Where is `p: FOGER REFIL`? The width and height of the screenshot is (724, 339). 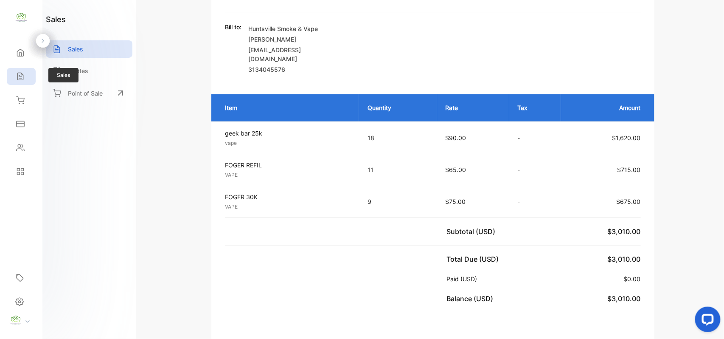
p: FOGER REFIL is located at coordinates (289, 165).